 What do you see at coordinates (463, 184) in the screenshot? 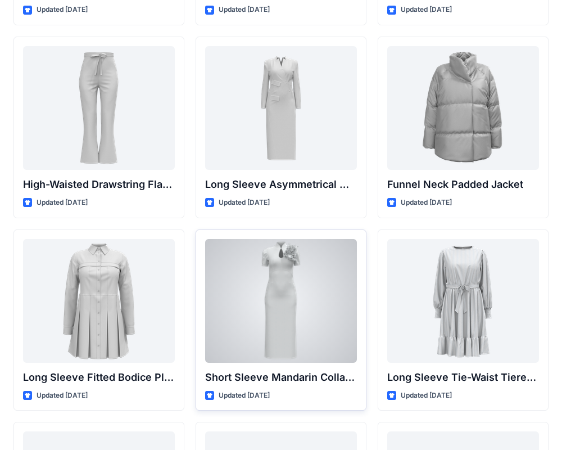
I see `p: Funnel Neck Padded Jacket` at bounding box center [463, 184].